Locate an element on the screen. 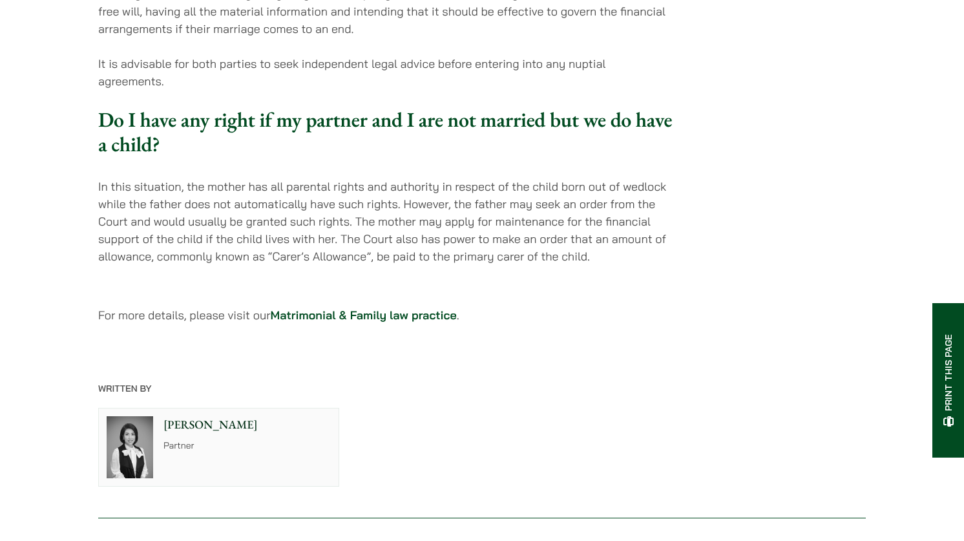  p: Partner is located at coordinates (247, 445).